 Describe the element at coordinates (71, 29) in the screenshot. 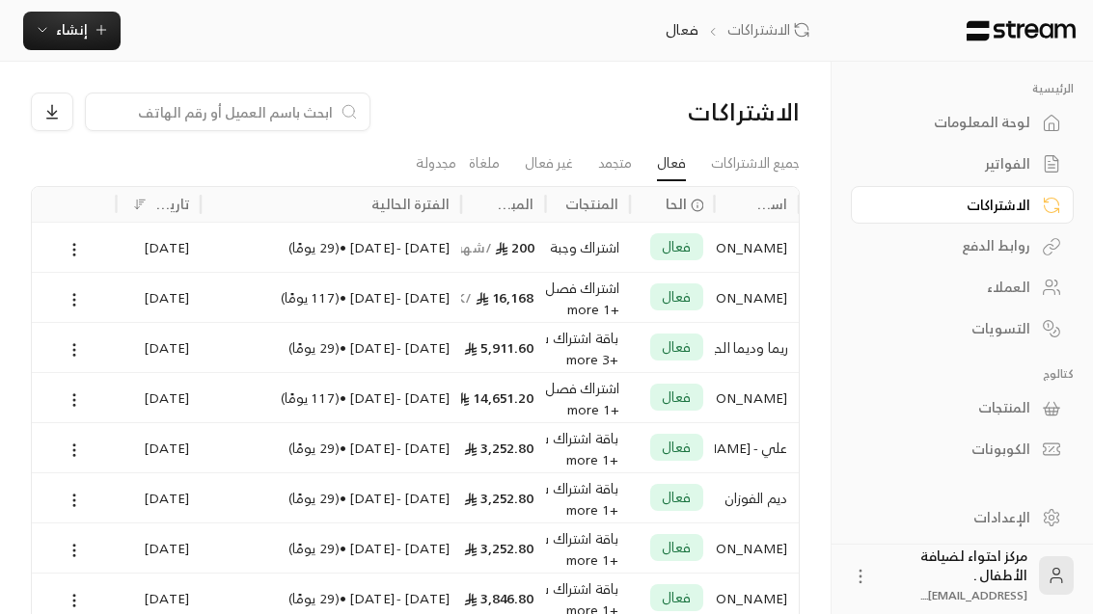

I see `span: إنشاء` at that location.